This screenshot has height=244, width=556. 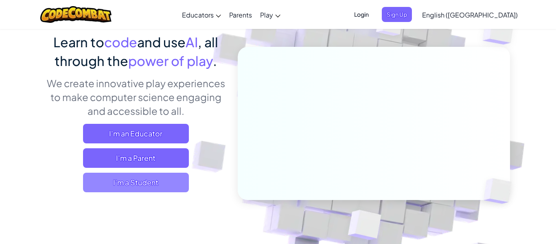 I want to click on span: power of play, so click(x=171, y=61).